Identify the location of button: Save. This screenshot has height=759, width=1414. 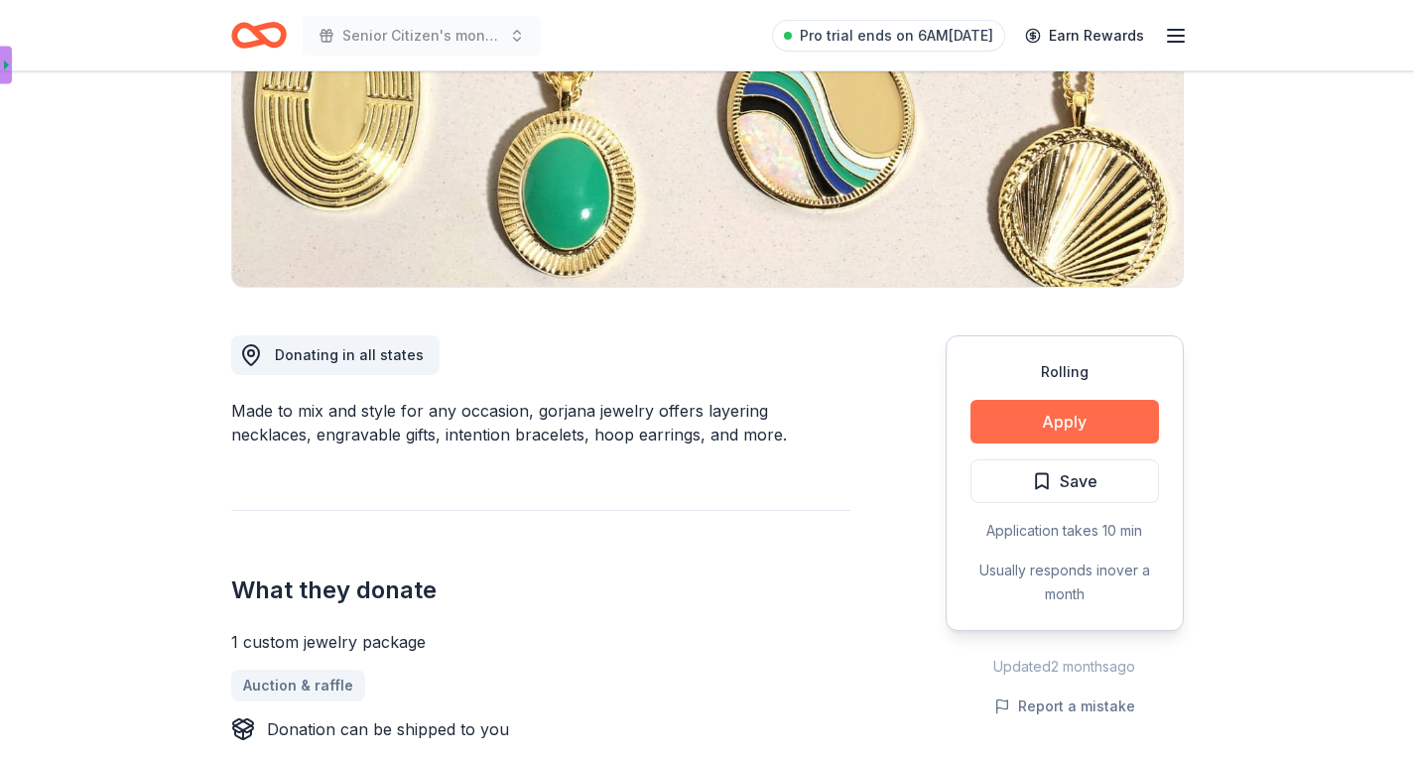
(1065, 481).